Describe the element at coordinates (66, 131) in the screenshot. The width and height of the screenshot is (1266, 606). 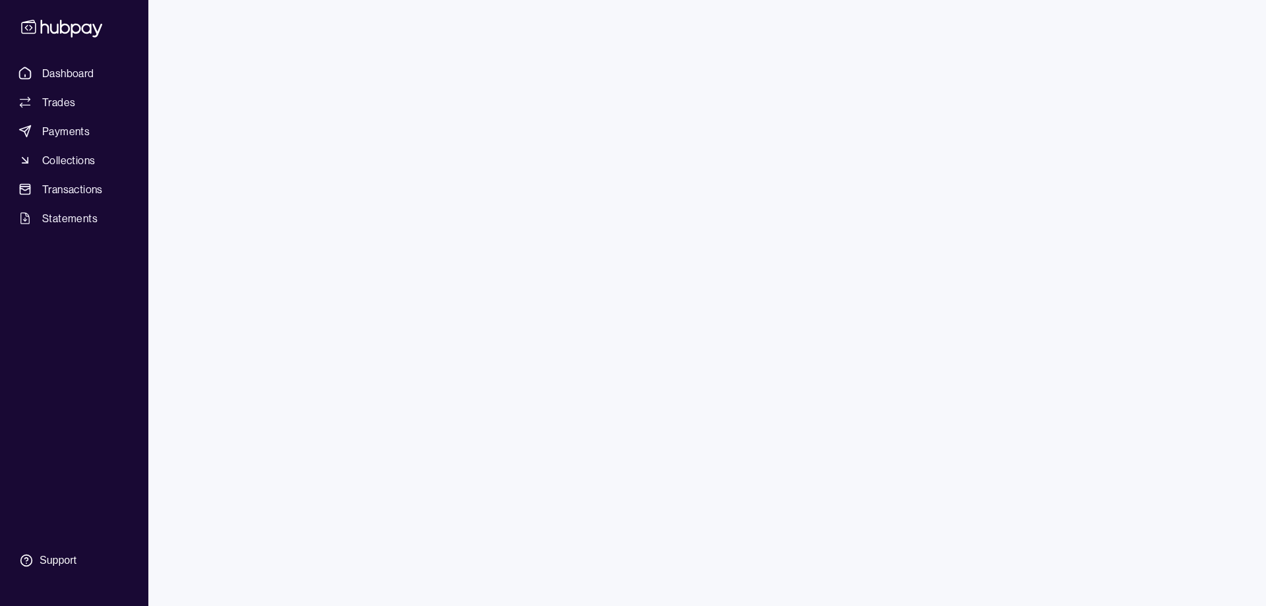
I see `span: Payments` at that location.